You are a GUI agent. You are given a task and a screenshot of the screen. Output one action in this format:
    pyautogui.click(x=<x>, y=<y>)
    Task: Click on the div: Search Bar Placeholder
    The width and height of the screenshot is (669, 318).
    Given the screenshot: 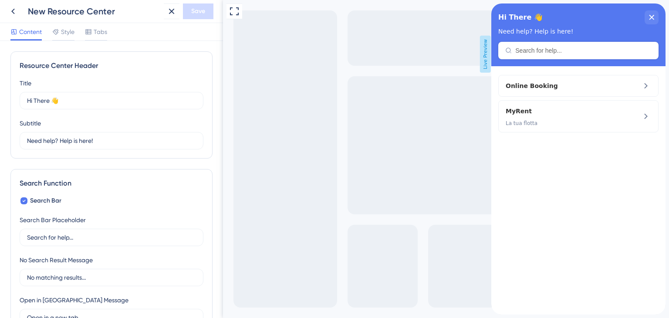 What is the action you would take?
    pyautogui.click(x=53, y=220)
    